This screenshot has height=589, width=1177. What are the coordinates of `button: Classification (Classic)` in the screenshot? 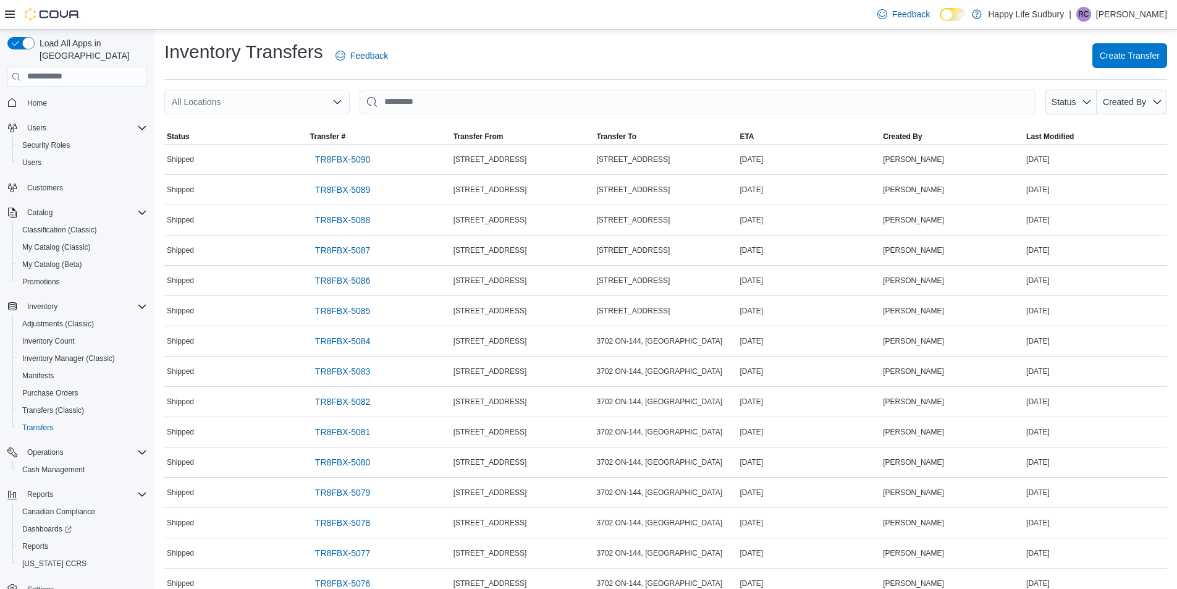 It's located at (82, 230).